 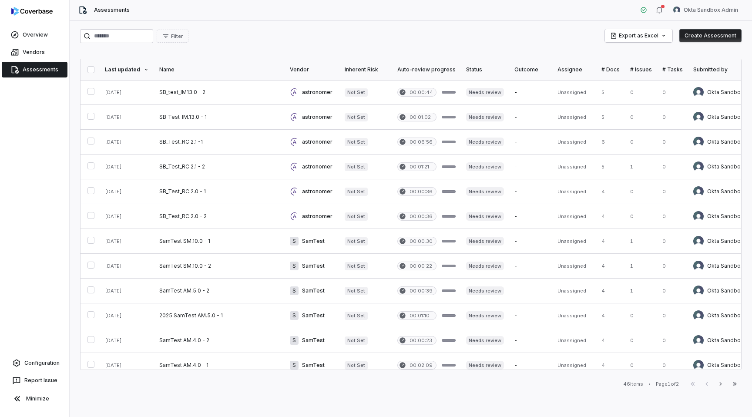 I want to click on div: Name, so click(x=219, y=70).